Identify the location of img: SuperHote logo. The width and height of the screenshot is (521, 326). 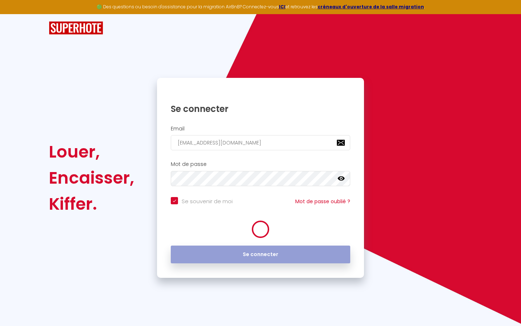
(76, 28).